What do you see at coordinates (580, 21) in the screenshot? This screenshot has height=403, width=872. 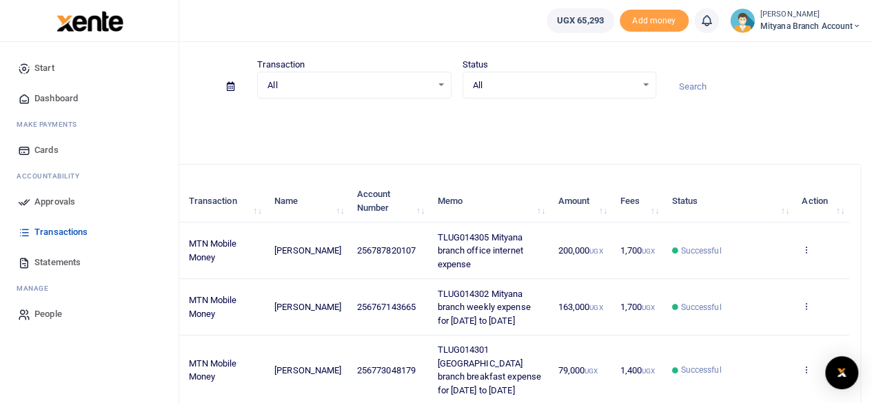 I see `li: Wallet ballance` at bounding box center [580, 21].